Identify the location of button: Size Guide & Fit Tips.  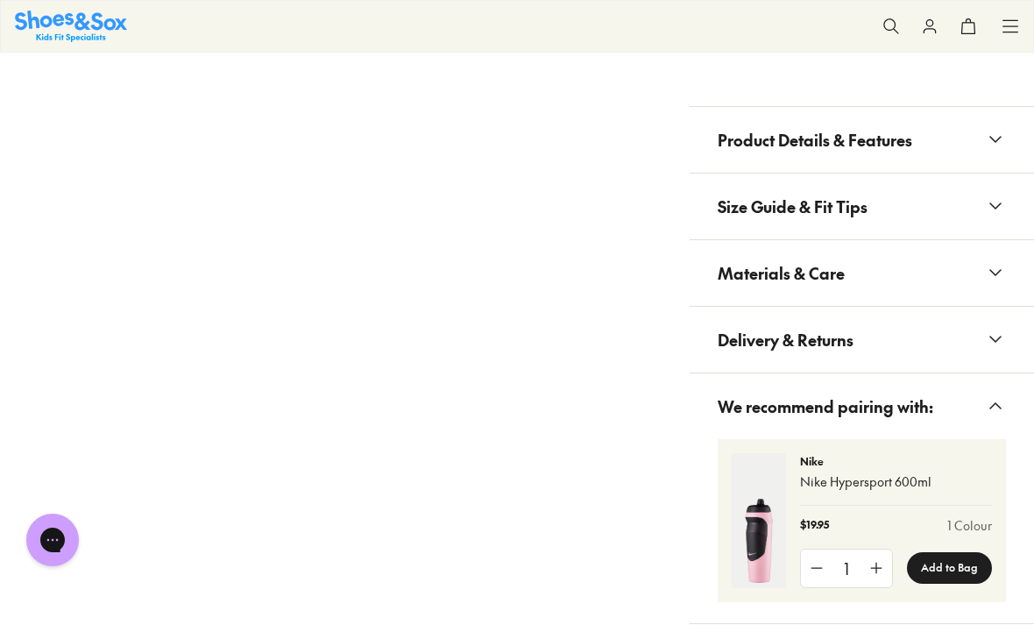
(862, 206).